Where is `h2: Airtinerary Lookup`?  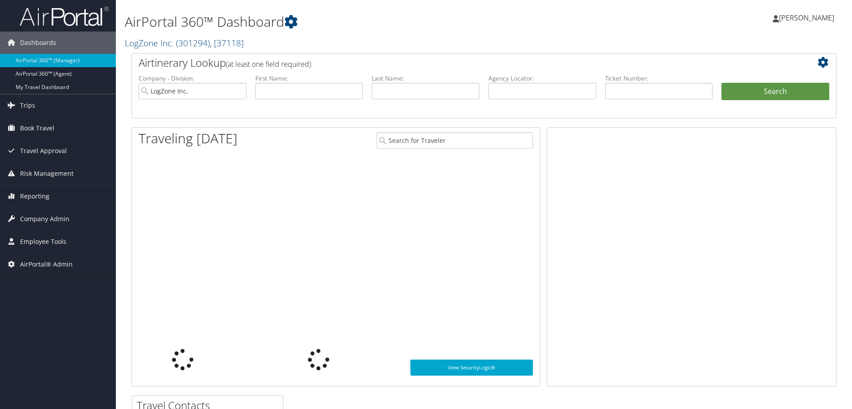
h2: Airtinerary Lookup is located at coordinates (454, 63).